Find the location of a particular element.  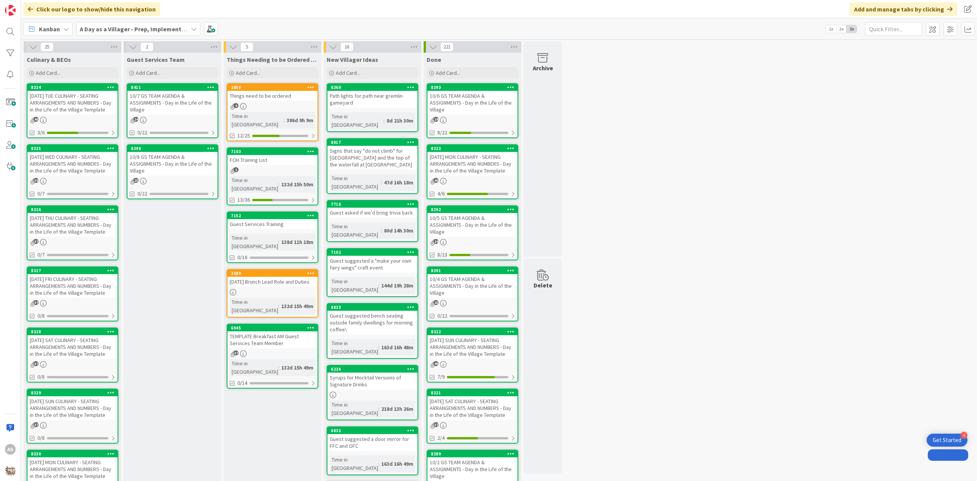

div: 7102 is located at coordinates (374, 252).